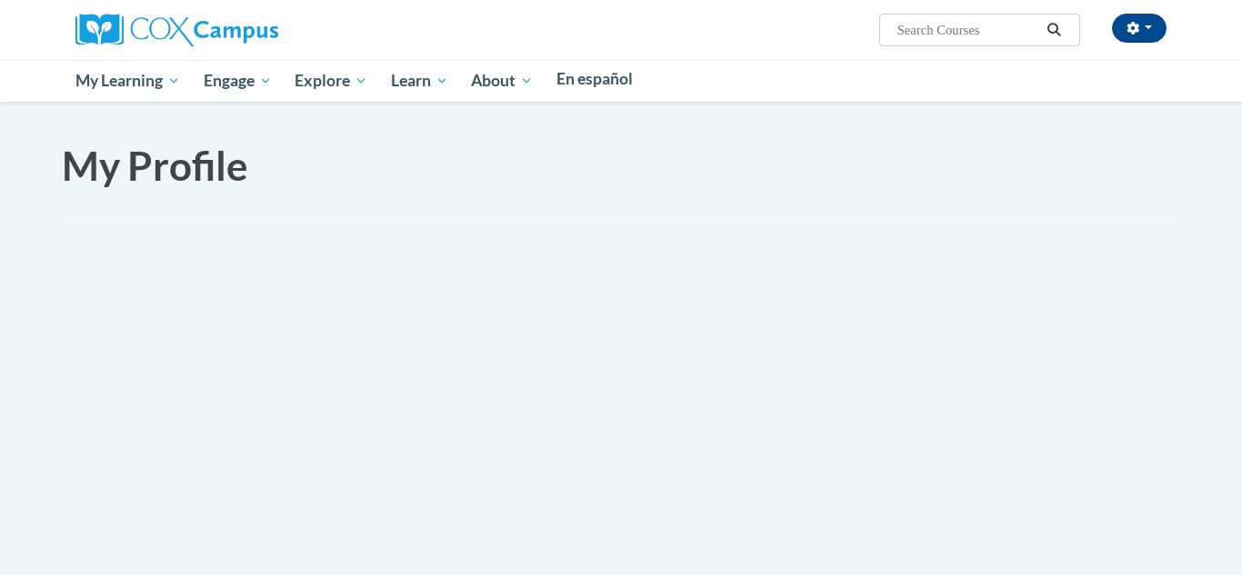 This screenshot has height=575, width=1242. Describe the element at coordinates (502, 81) in the screenshot. I see `span: About` at that location.